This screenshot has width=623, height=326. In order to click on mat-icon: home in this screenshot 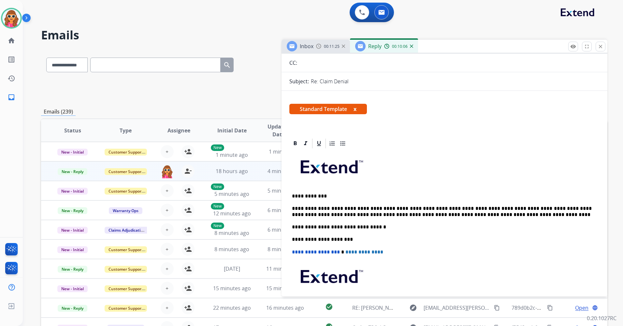, I will do `click(11, 41)`.